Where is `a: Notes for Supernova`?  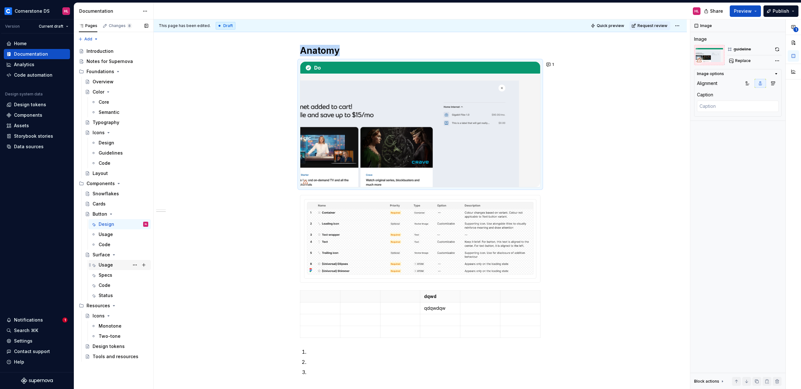 a: Notes for Supernova is located at coordinates (114, 61).